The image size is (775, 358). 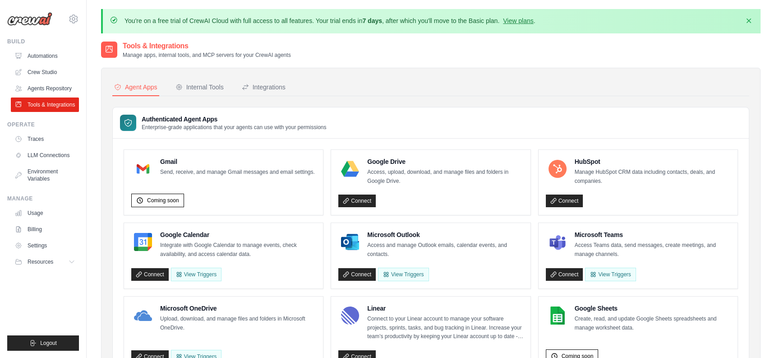 I want to click on p: Manage HubSpot CRM data including contacts, deals, and companies., so click(x=652, y=176).